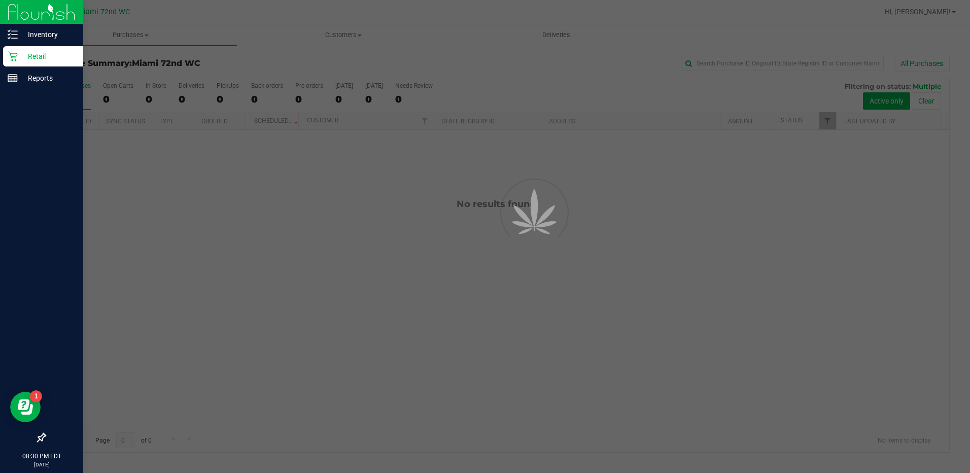 This screenshot has width=970, height=473. What do you see at coordinates (13, 78) in the screenshot?
I see `inline-svg: Reports` at bounding box center [13, 78].